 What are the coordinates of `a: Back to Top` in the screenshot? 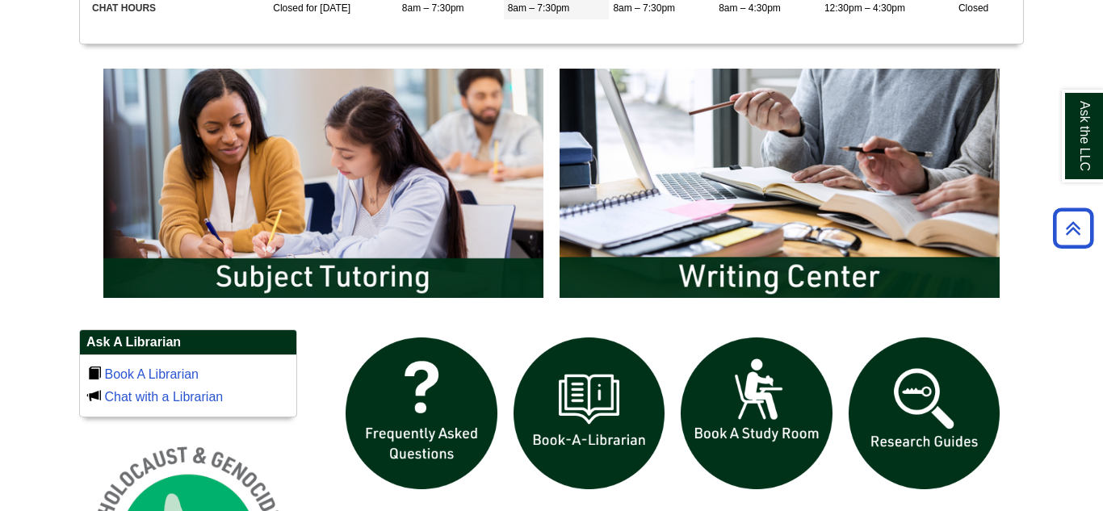 It's located at (1073, 228).